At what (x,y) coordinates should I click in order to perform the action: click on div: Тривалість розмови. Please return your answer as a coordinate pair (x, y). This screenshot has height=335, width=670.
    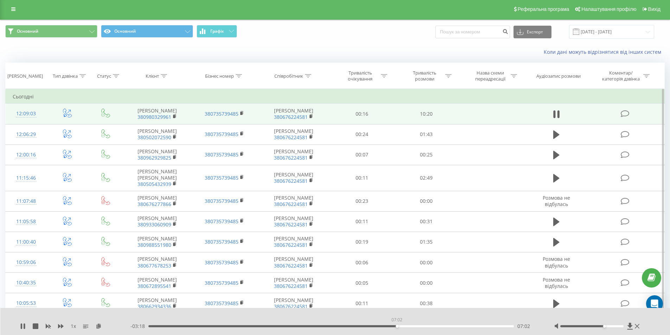
    Looking at the image, I should click on (424, 76).